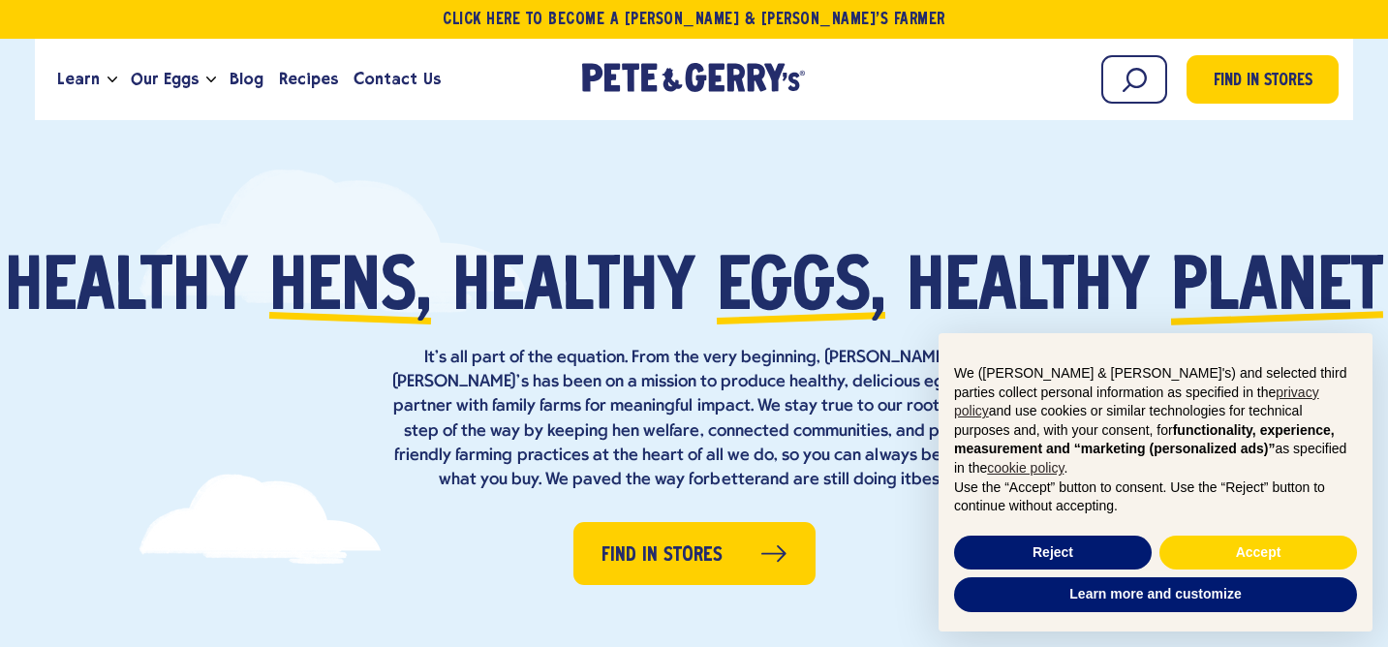  What do you see at coordinates (246, 79) in the screenshot?
I see `a: Blog` at bounding box center [246, 79].